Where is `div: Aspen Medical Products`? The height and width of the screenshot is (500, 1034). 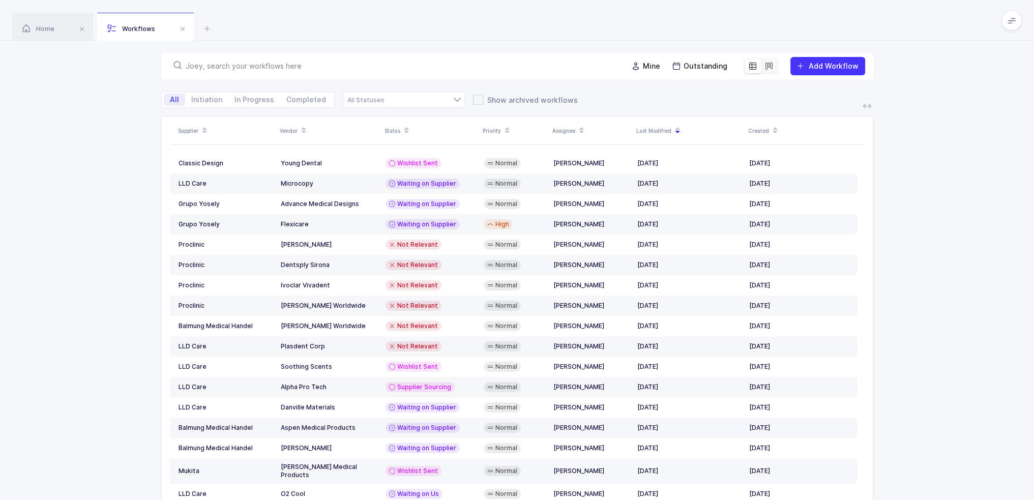
div: Aspen Medical Products is located at coordinates (329, 428).